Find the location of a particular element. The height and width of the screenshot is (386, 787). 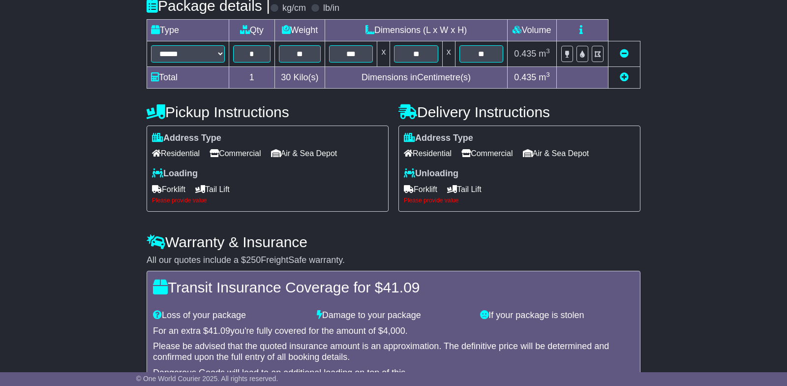

div: If your package is stolen is located at coordinates (557, 315).